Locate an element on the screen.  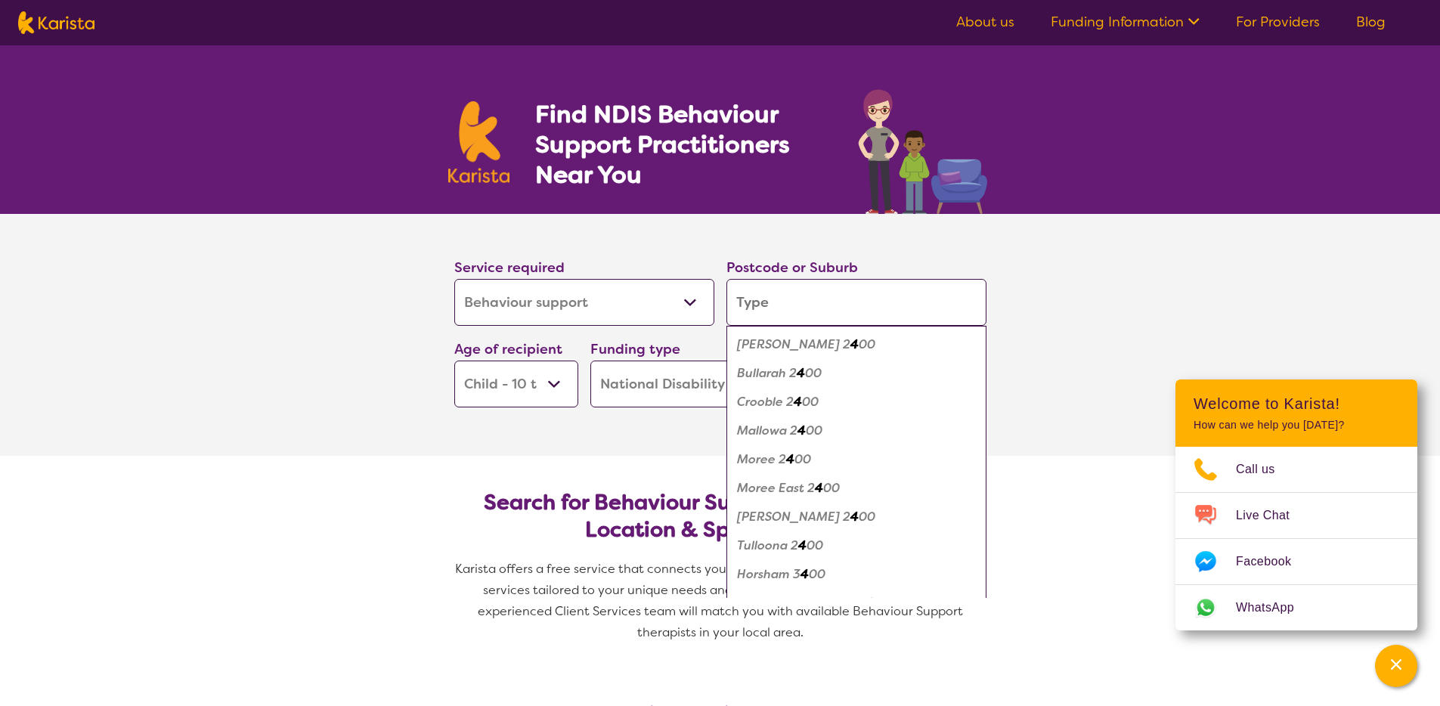
button: Channel Menu is located at coordinates (1396, 666).